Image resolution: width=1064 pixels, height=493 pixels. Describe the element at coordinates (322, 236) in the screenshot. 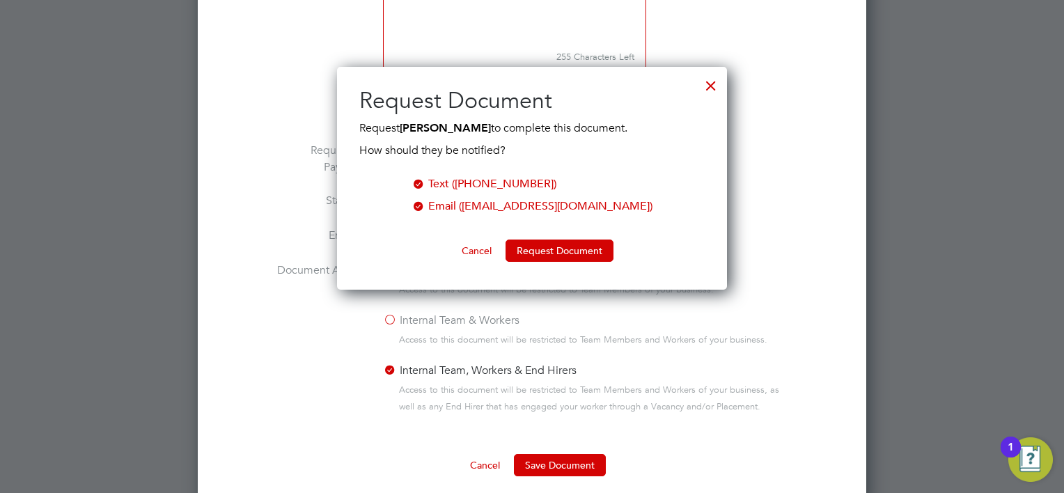

I see `label: End Date` at that location.